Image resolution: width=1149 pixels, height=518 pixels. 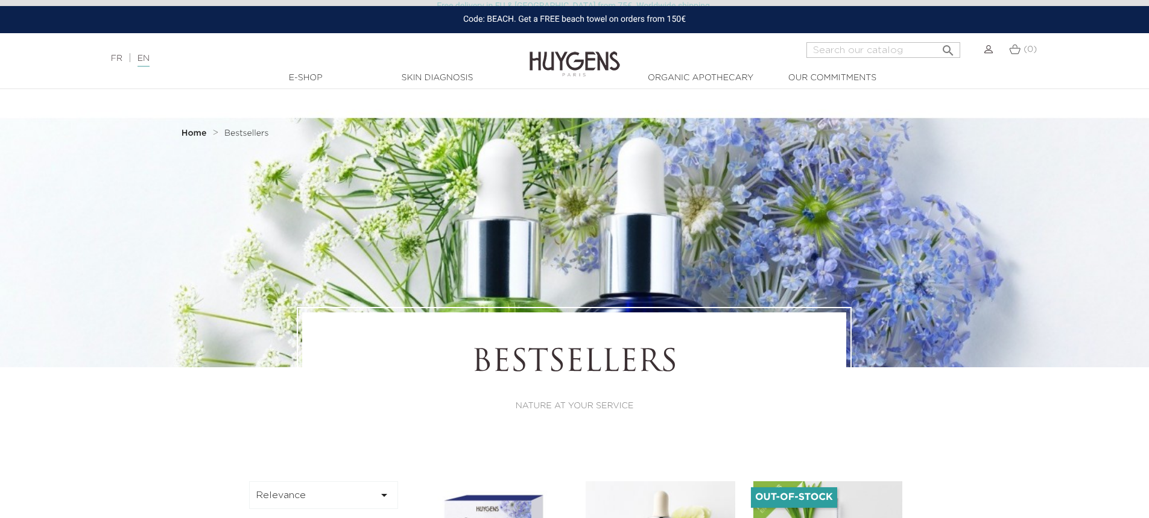 What do you see at coordinates (324, 495) in the screenshot?
I see `button: Relevance` at bounding box center [324, 495].